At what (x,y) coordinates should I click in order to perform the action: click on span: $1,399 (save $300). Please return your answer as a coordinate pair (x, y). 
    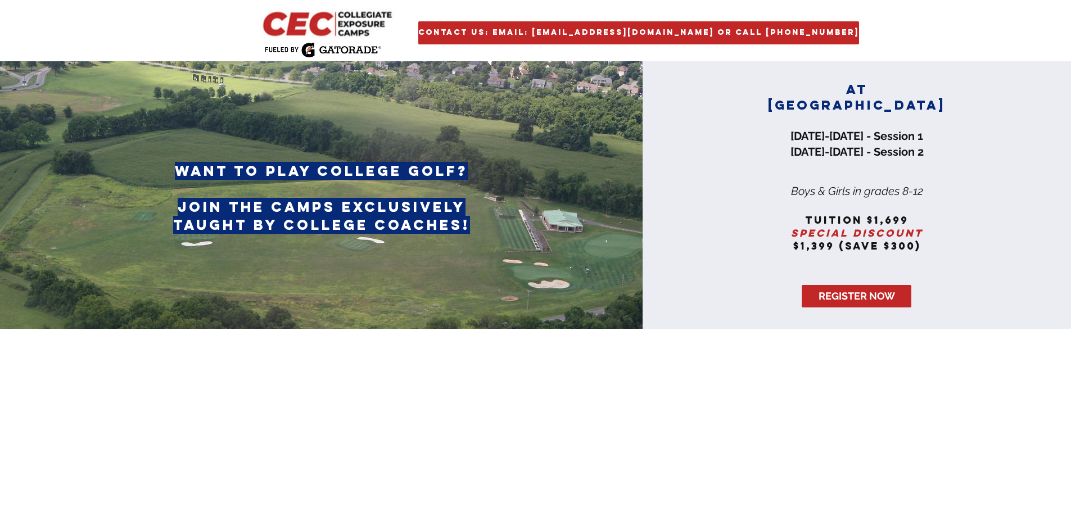
    Looking at the image, I should click on (857, 246).